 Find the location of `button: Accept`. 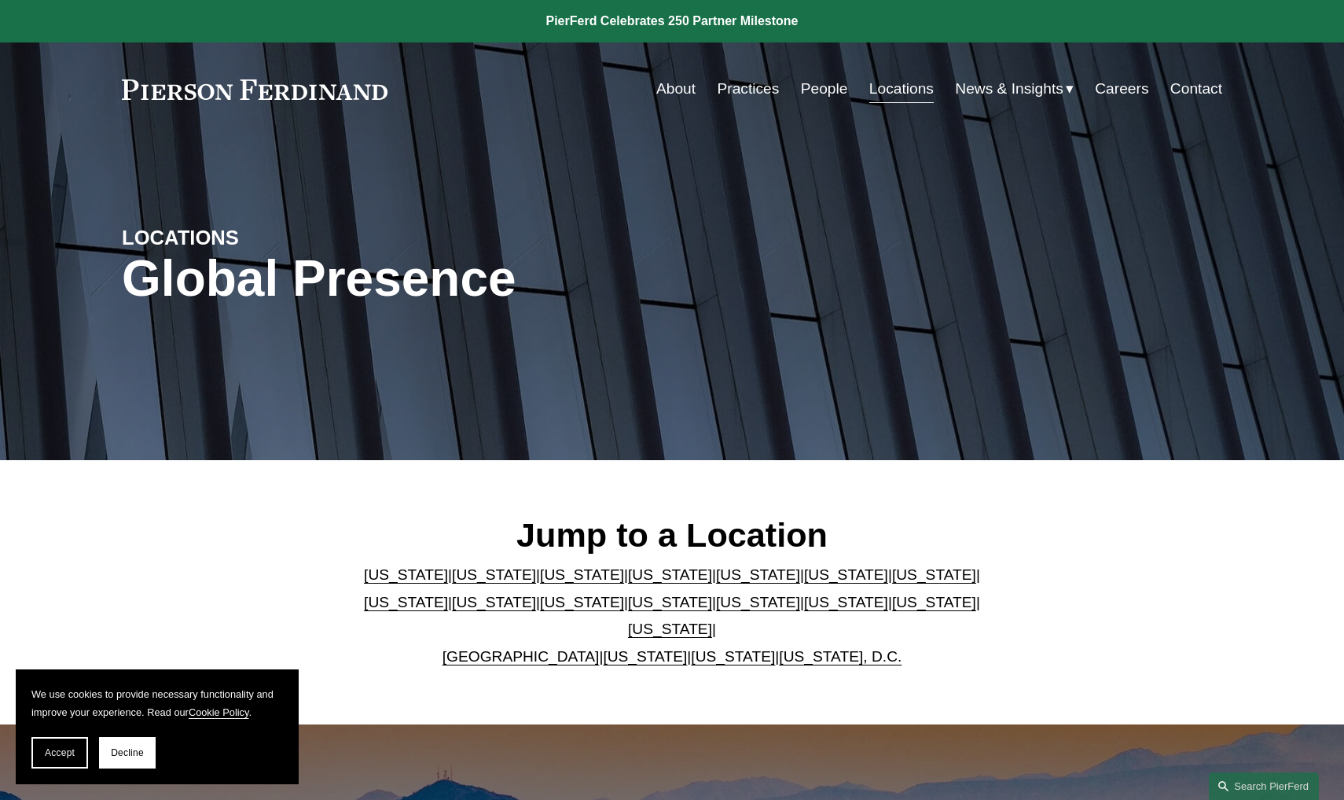

button: Accept is located at coordinates (60, 752).